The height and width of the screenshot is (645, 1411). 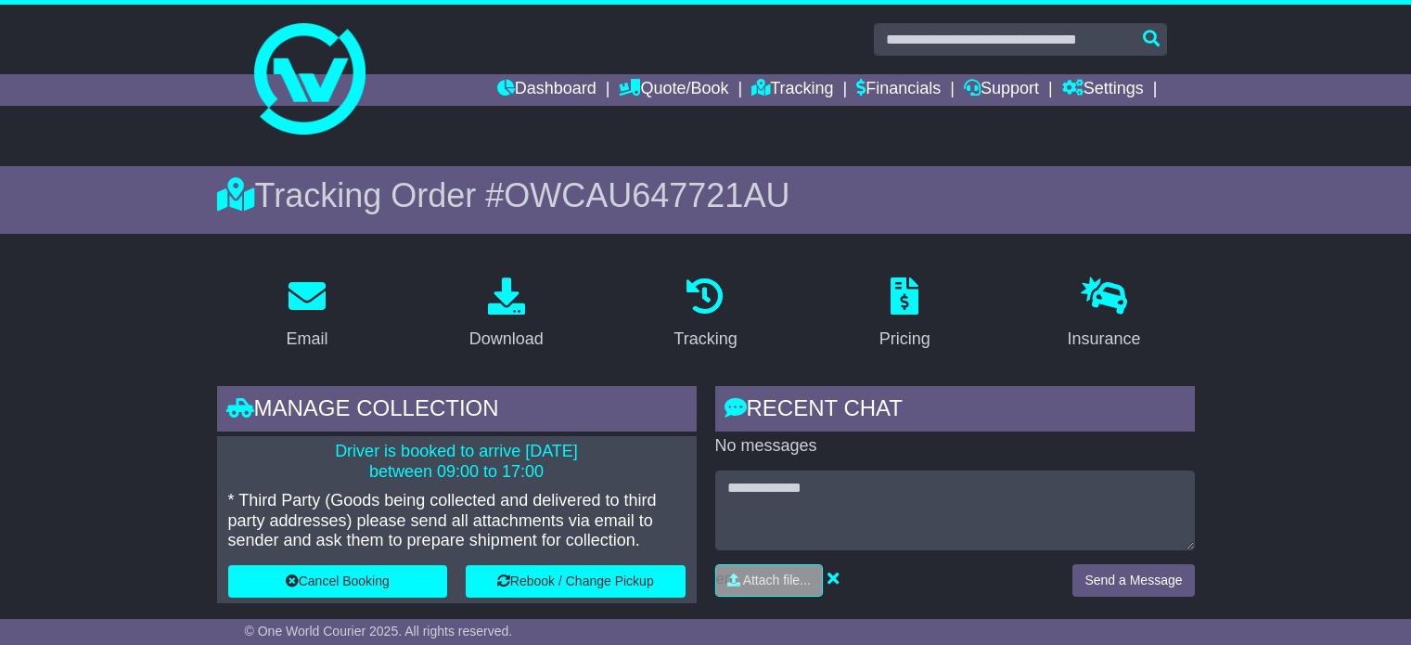 I want to click on div: Insurance, so click(x=1104, y=339).